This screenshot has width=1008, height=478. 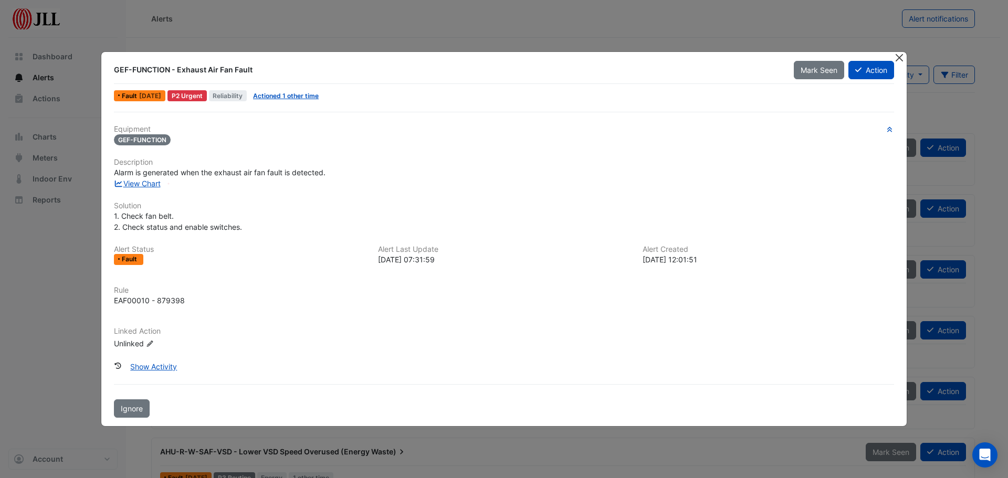 I want to click on a: Actioned 1 other time, so click(x=286, y=96).